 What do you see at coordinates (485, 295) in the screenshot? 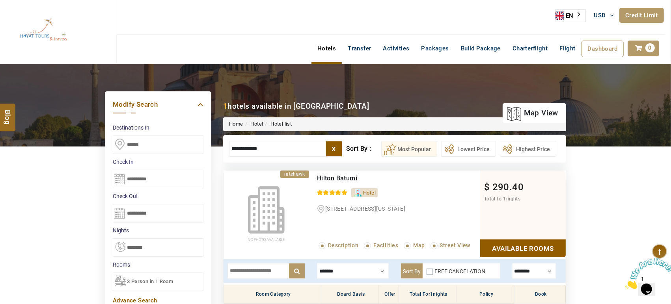
I see `th: Policy` at bounding box center [485, 295].